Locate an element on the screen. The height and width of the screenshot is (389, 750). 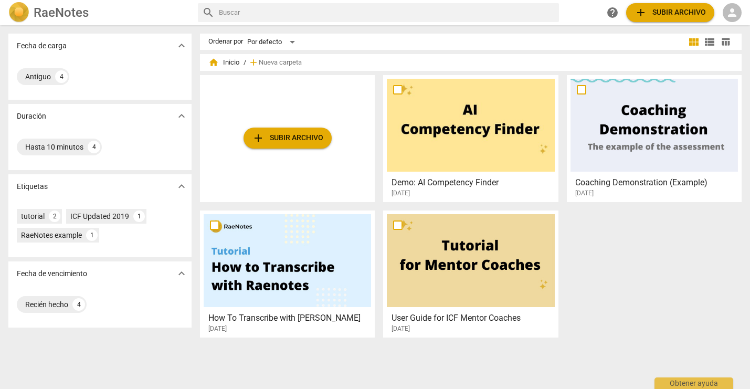
button: Lista is located at coordinates (709, 42).